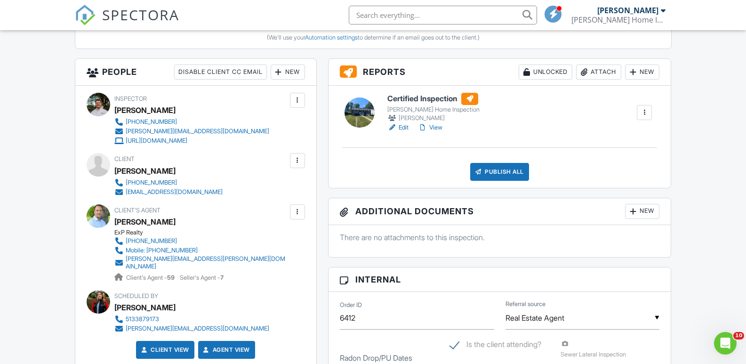  What do you see at coordinates (141, 15) in the screenshot?
I see `span: SPECTORA` at bounding box center [141, 15].